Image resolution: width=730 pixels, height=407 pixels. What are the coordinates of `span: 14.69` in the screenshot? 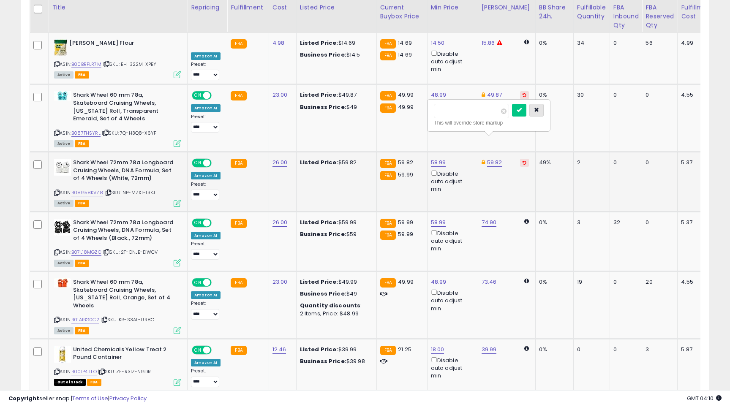 It's located at (405, 43).